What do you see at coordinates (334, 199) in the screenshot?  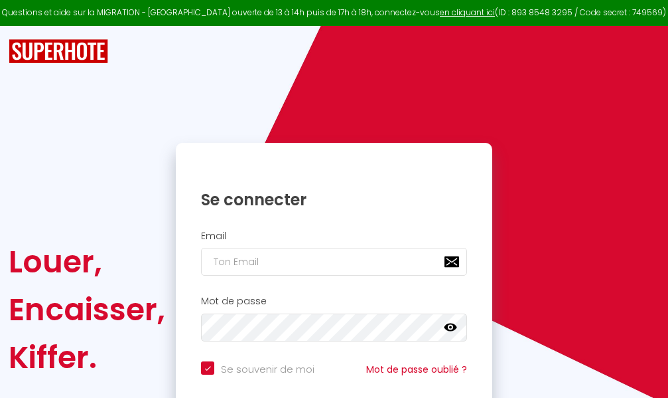 I see `h1: Se connecter` at bounding box center [334, 199].